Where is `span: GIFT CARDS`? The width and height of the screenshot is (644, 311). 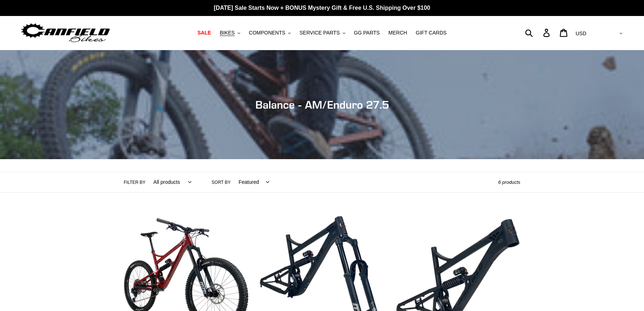 span: GIFT CARDS is located at coordinates (431, 33).